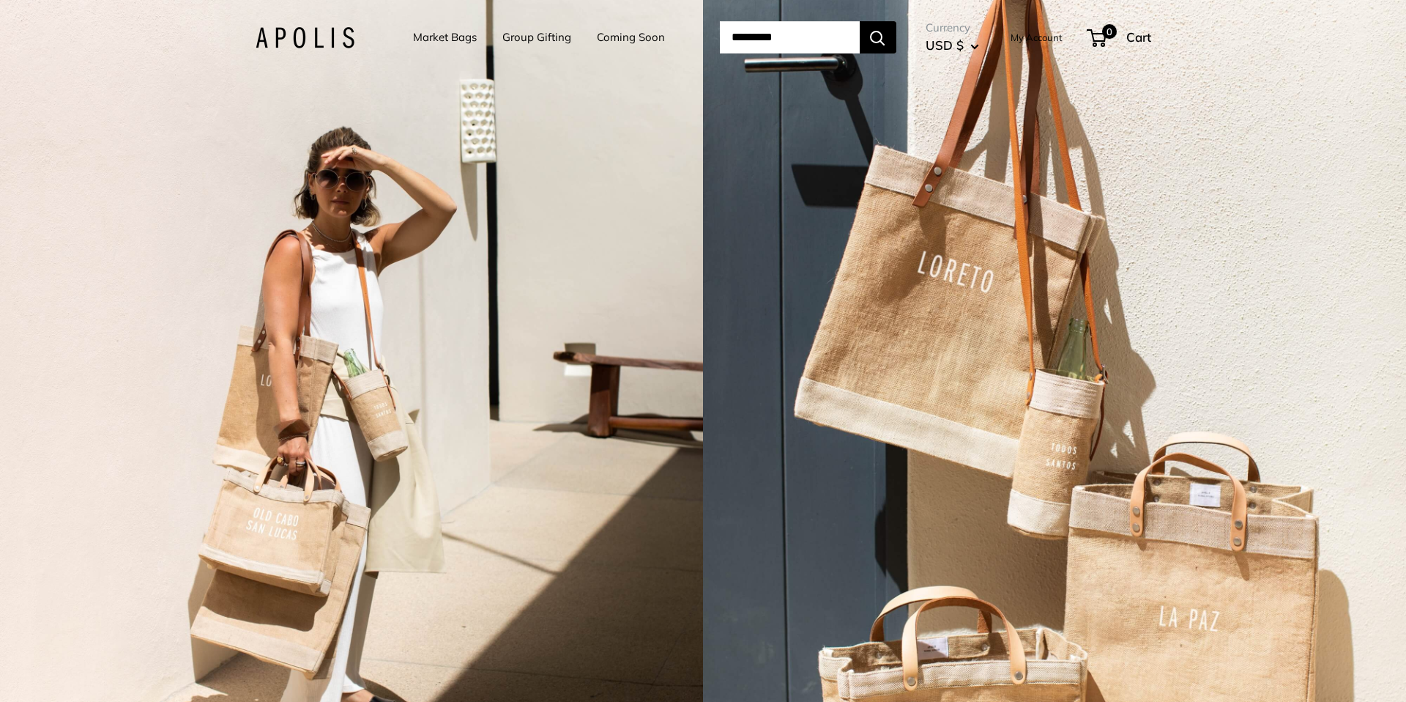  I want to click on span: Cart, so click(1139, 37).